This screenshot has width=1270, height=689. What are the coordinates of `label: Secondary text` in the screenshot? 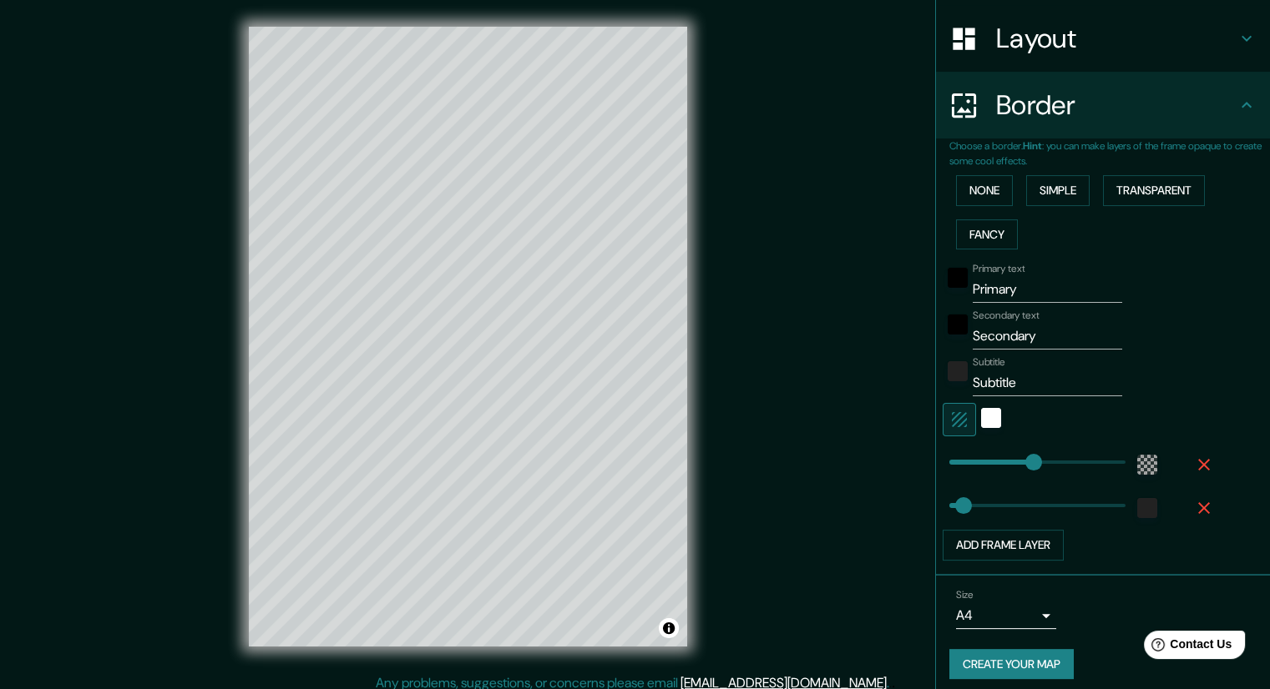 It's located at (1006, 315).